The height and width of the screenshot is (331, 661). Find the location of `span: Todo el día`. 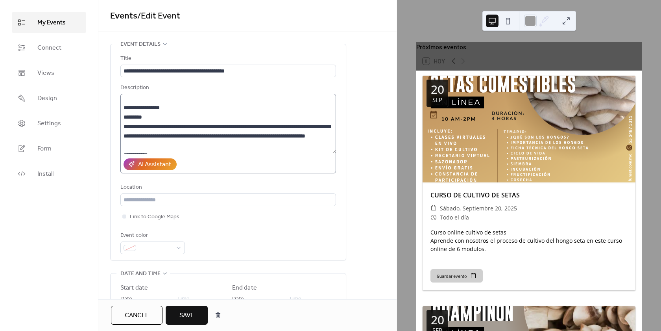

span: Todo el día is located at coordinates (455, 217).